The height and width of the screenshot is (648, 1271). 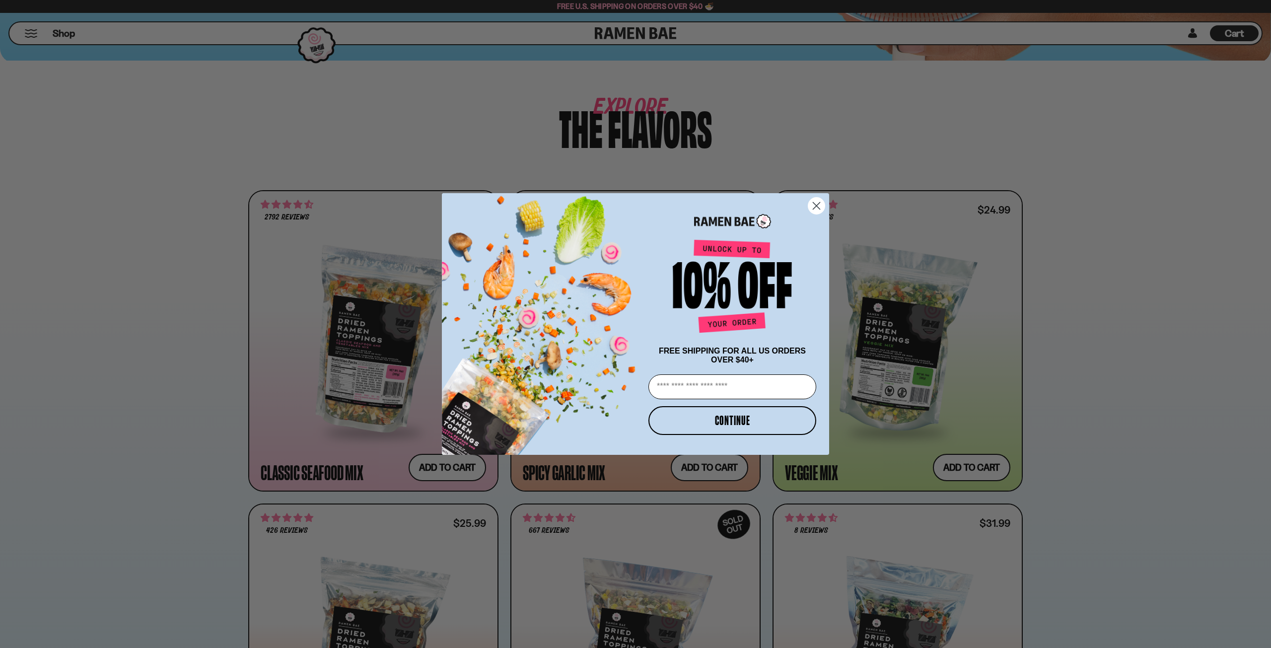 What do you see at coordinates (732, 355) in the screenshot?
I see `span: FREE SHIPPING FOR ALL US ORDERS OVER $40+` at bounding box center [732, 355].